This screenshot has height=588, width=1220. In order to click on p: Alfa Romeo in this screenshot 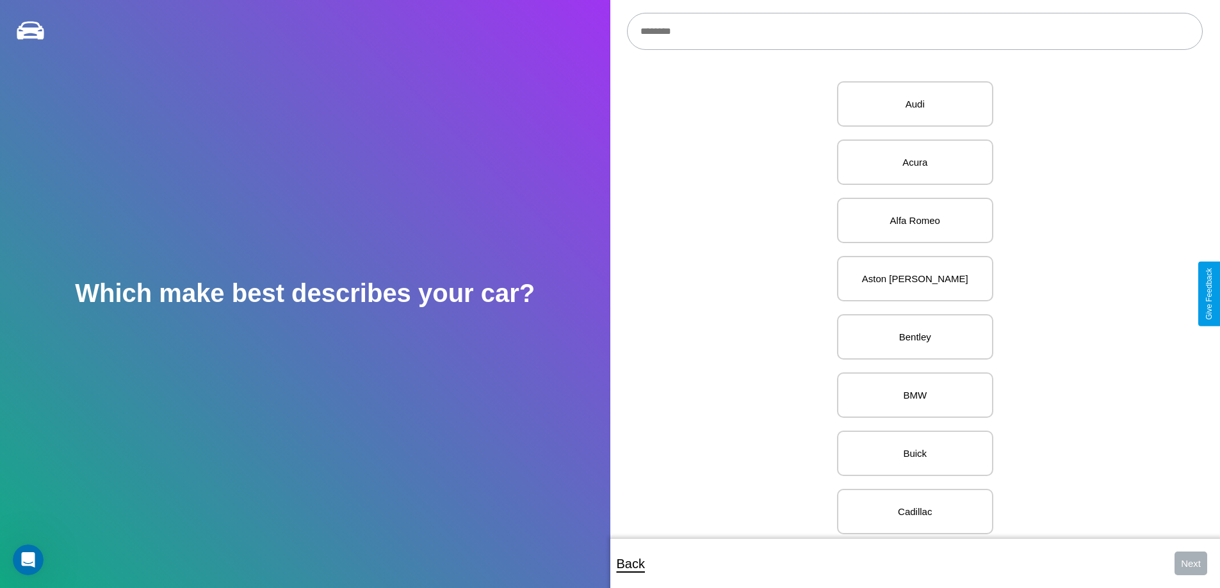, I will do `click(915, 220)`.